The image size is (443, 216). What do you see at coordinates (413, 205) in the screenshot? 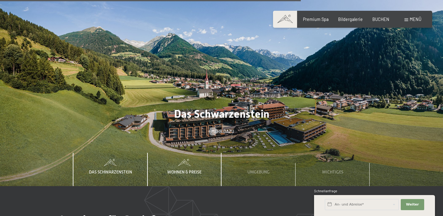
I see `span: Weiter` at bounding box center [413, 205].